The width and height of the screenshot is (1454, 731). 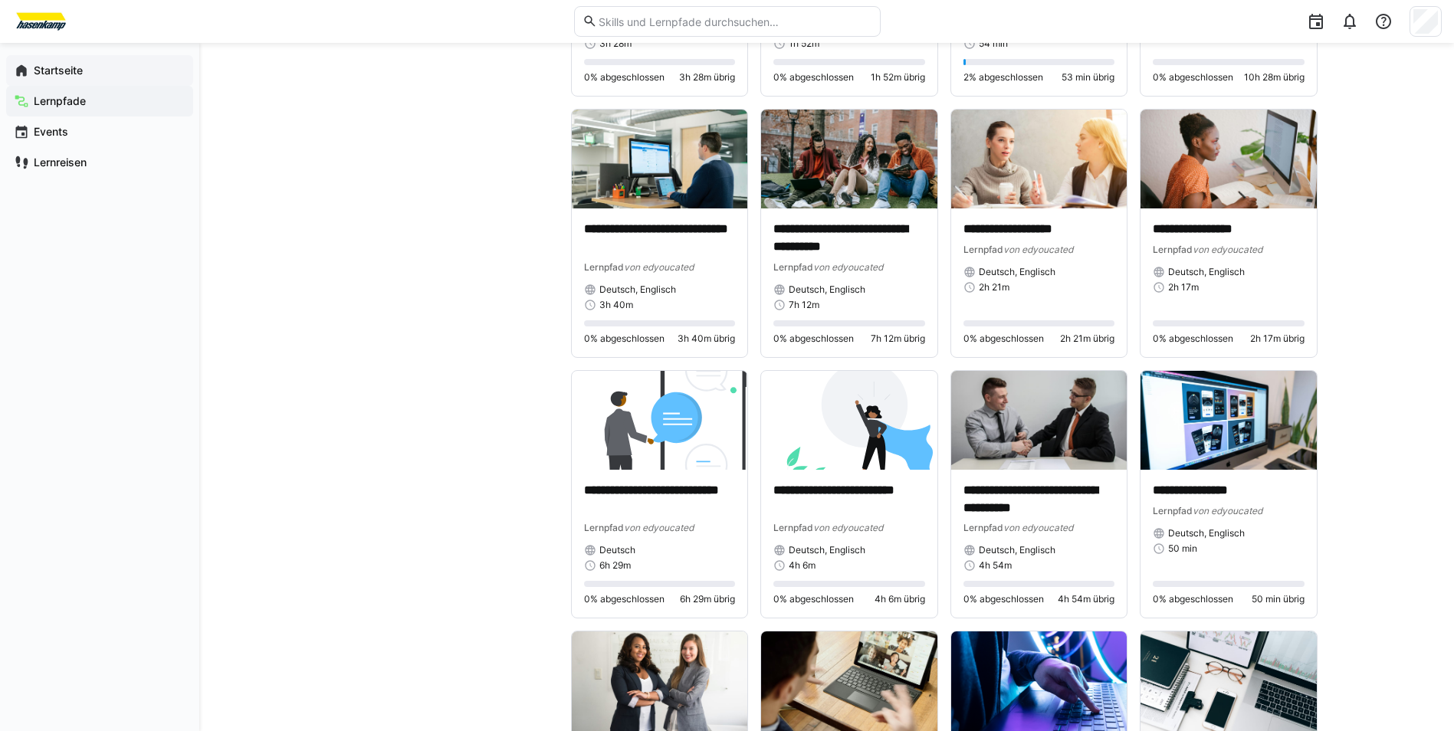 I want to click on span: 7h 12m übrig, so click(x=897, y=339).